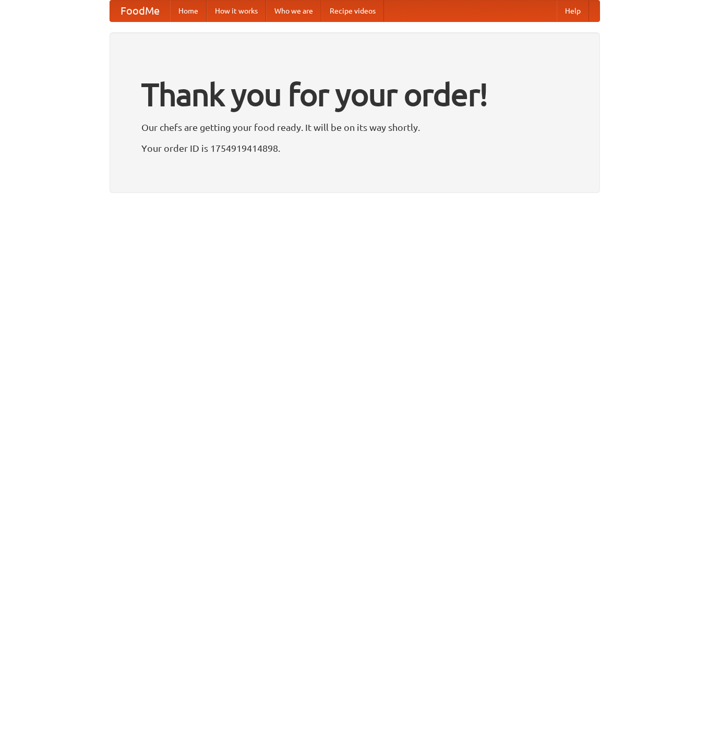 The width and height of the screenshot is (709, 738). What do you see at coordinates (355, 127) in the screenshot?
I see `p: Our chefs are getting your food ready. It will be on its way shortly.` at bounding box center [355, 127].